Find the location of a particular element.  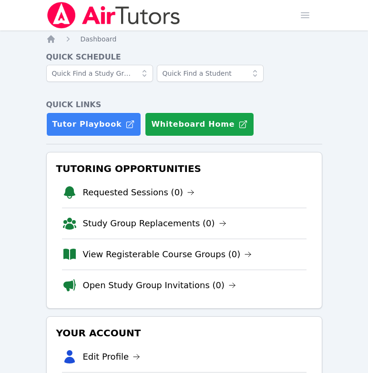

a: Requested Sessions (0) is located at coordinates (139, 193).